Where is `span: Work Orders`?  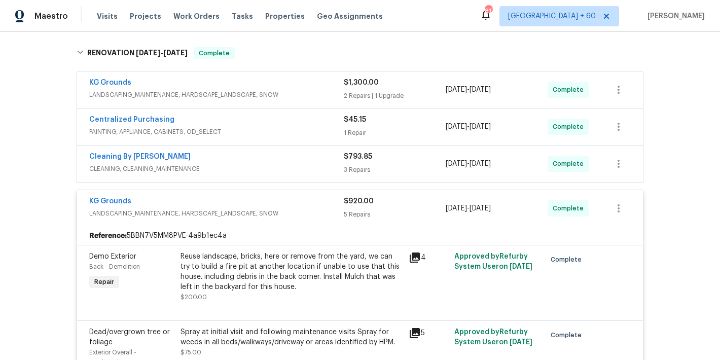
span: Work Orders is located at coordinates (196, 16).